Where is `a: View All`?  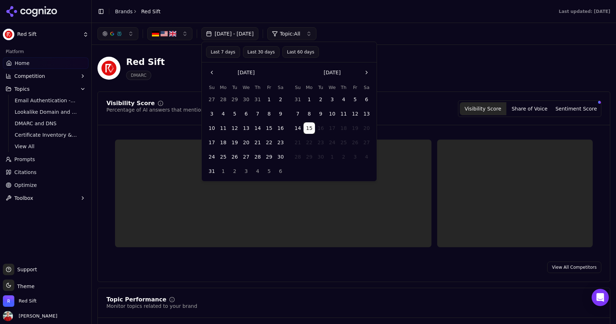 a: View All is located at coordinates (46, 146).